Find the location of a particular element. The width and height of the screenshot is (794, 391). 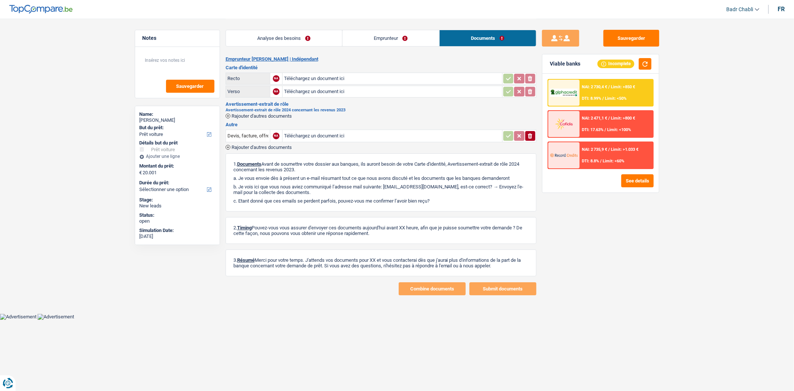

span: NAI: 2 735,9 € is located at coordinates (595, 149).